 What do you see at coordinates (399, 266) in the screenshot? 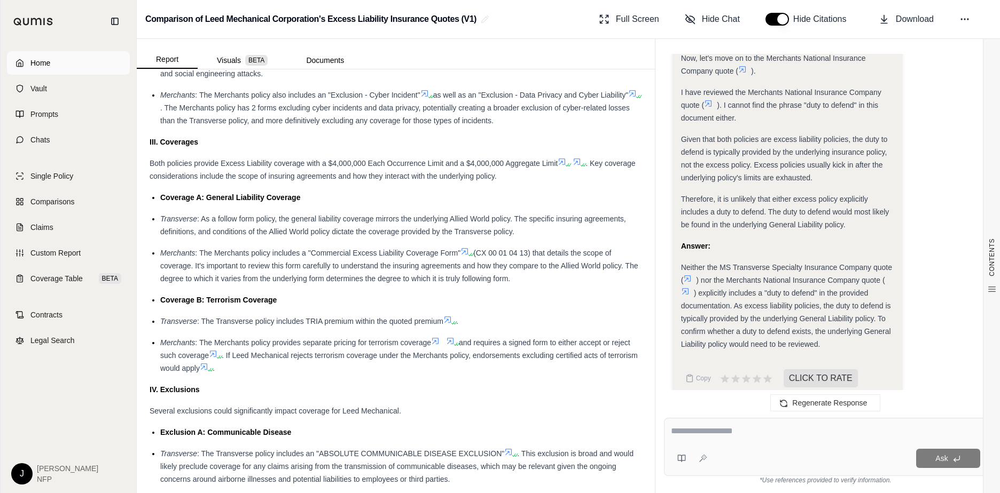
I see `span: (CX 00 01 04 13) that details the scope of coverage. It's important to review this form carefully...` at bounding box center [399, 266].